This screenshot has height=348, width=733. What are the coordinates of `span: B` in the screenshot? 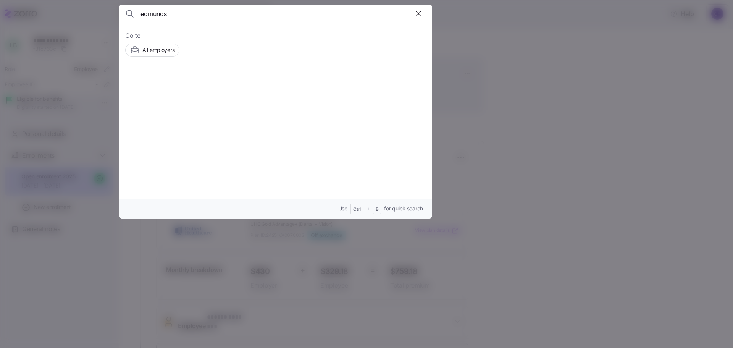 It's located at (377, 209).